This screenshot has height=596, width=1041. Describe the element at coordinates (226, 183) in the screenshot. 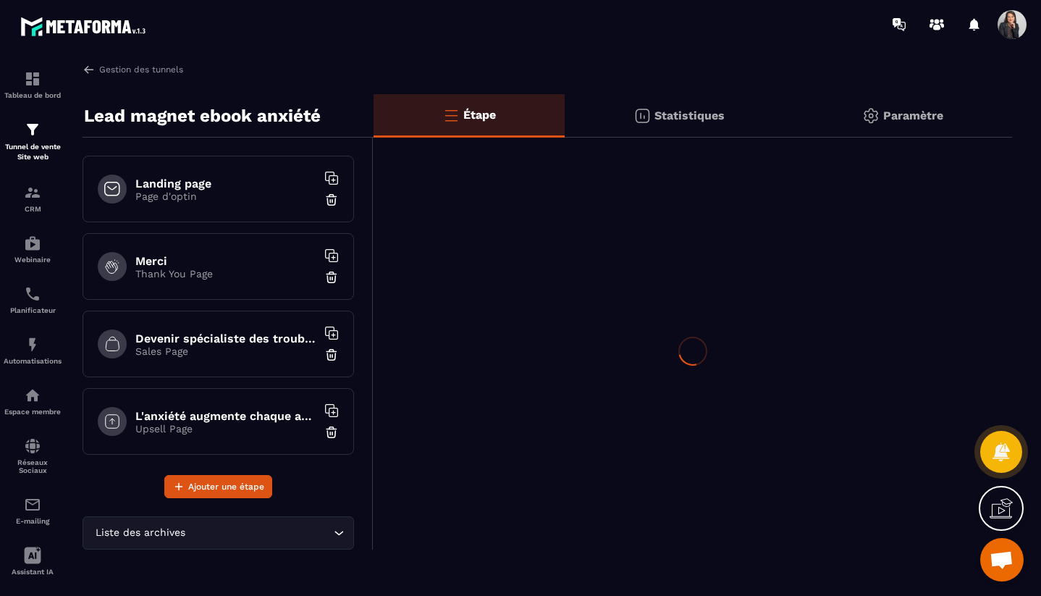

I see `h6: Landing page` at that location.